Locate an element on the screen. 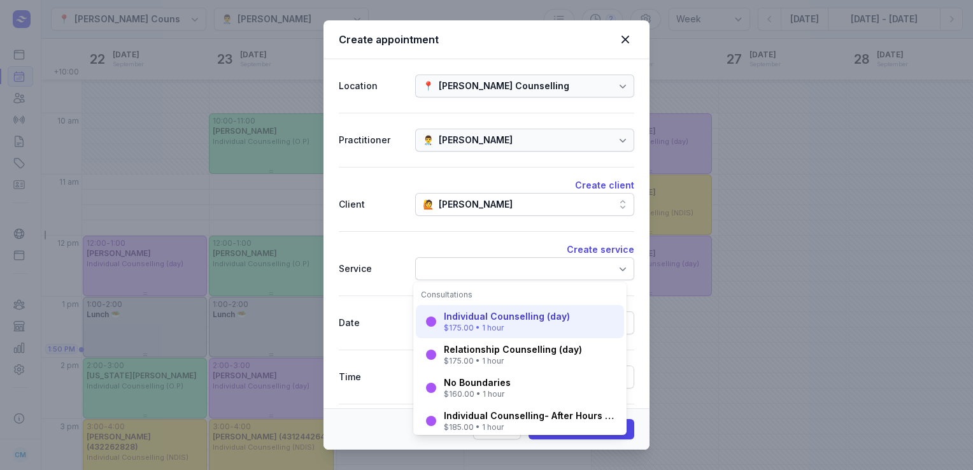 The width and height of the screenshot is (973, 470). div: Time is located at coordinates (372, 377).